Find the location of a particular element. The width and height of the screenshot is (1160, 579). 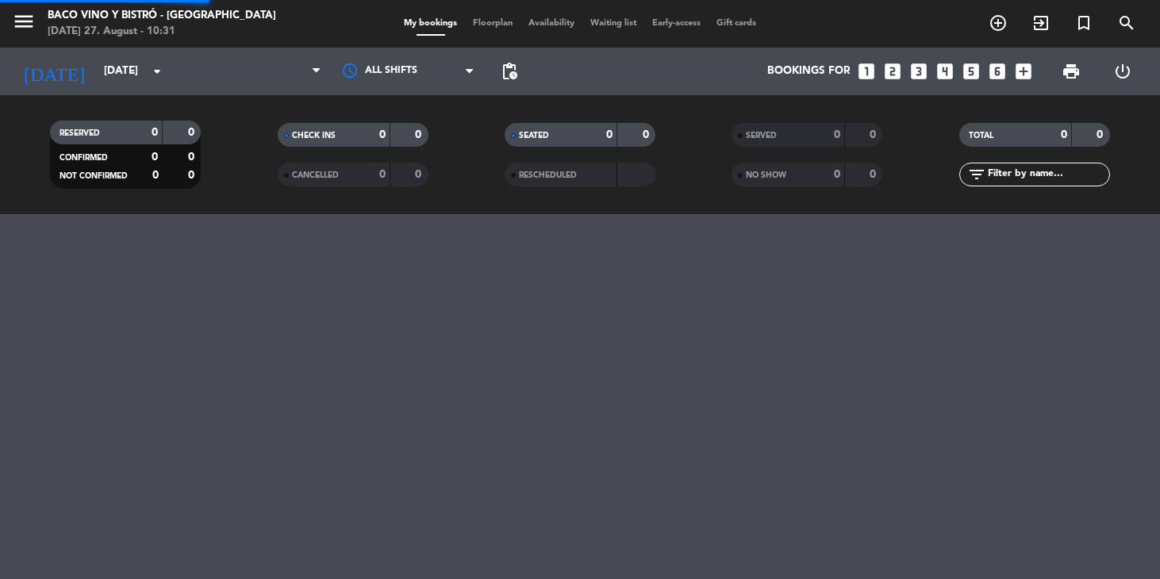

span: Availability is located at coordinates (551, 23).